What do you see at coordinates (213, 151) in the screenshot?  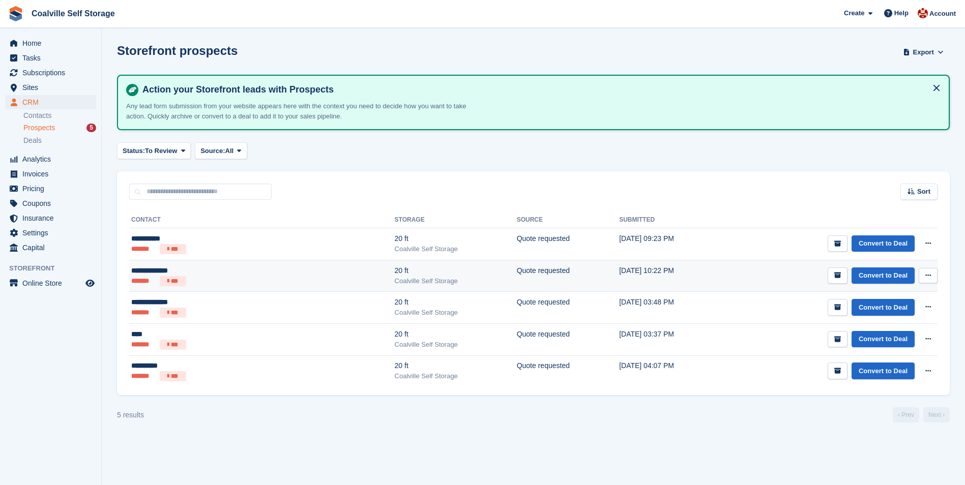 I see `span: Source:` at bounding box center [213, 151].